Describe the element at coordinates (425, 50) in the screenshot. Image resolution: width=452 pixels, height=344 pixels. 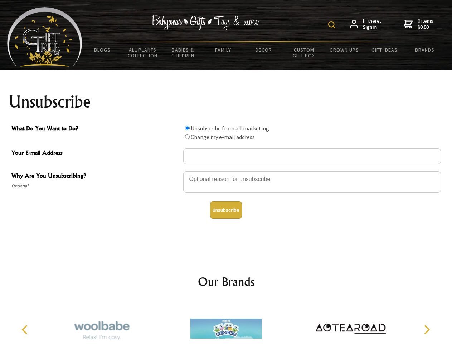
I see `a: Brands` at that location.